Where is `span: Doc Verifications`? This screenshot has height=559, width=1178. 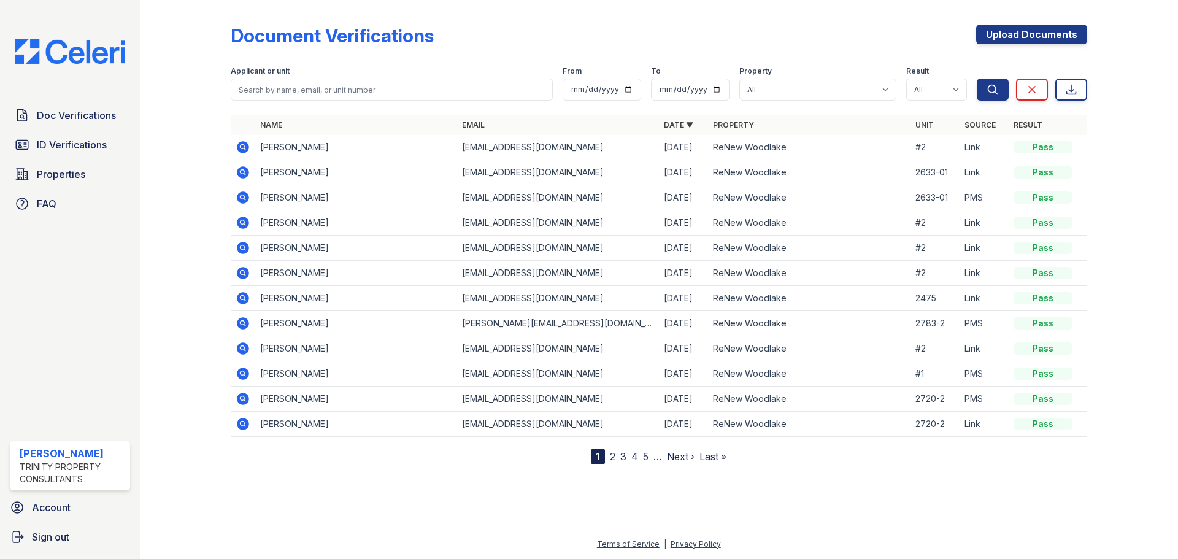 span: Doc Verifications is located at coordinates (76, 115).